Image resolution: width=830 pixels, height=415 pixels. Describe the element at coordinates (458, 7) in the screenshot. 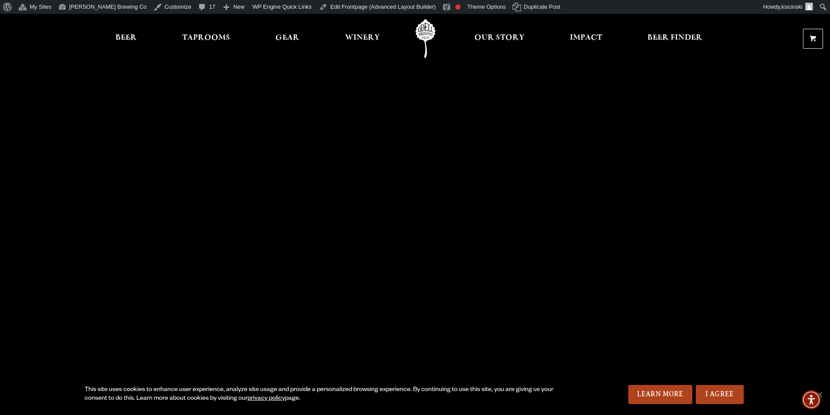

I see `div: Focus keyphrase not set` at that location.